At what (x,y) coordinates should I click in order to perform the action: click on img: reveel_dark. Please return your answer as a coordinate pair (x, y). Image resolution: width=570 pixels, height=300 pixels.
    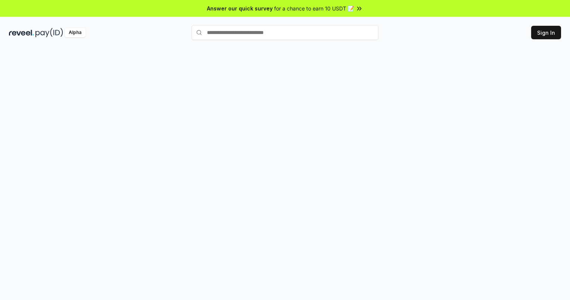
    Looking at the image, I should click on (21, 32).